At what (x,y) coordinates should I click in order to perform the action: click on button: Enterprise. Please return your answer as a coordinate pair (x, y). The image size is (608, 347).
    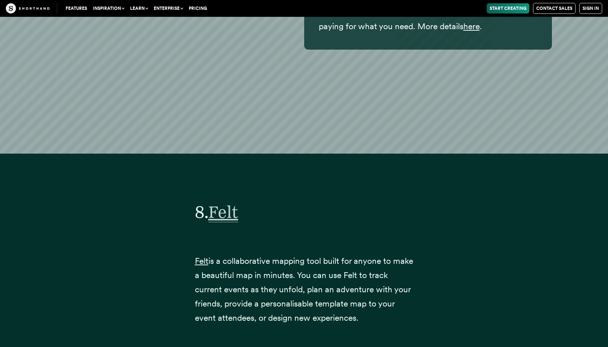
    Looking at the image, I should click on (168, 8).